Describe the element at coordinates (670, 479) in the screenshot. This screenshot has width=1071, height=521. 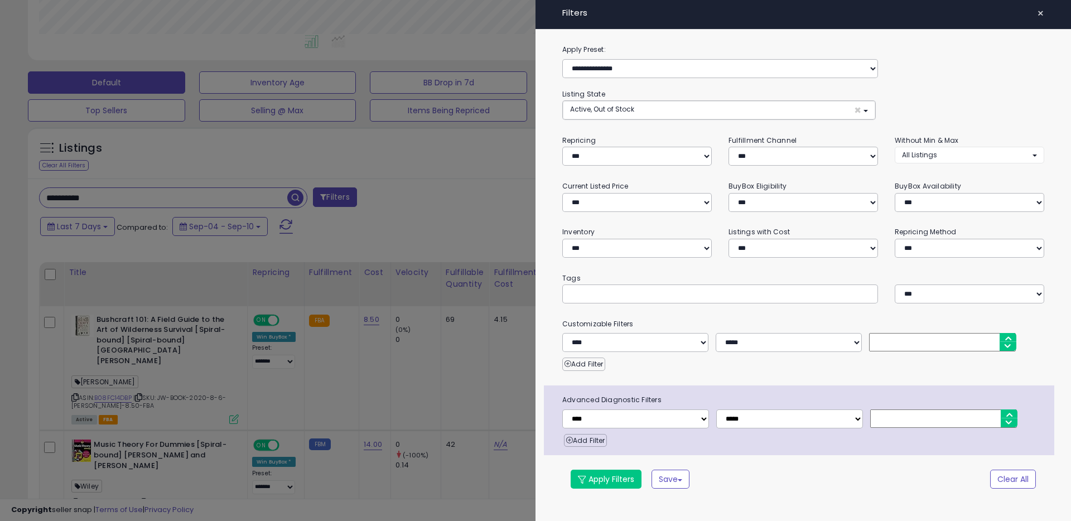
I see `button: Save` at that location.